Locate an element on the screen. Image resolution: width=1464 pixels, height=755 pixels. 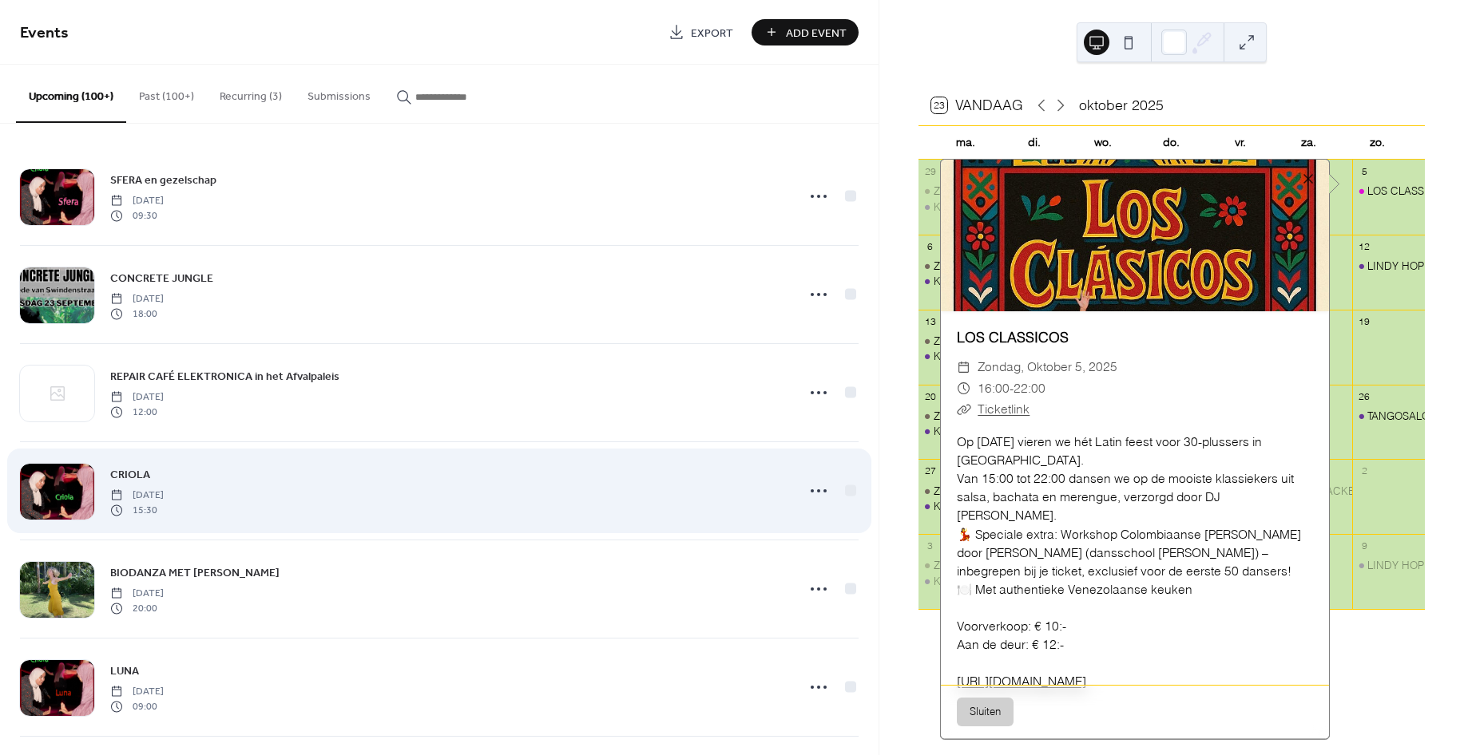
span: 15:30 is located at coordinates (137, 510).